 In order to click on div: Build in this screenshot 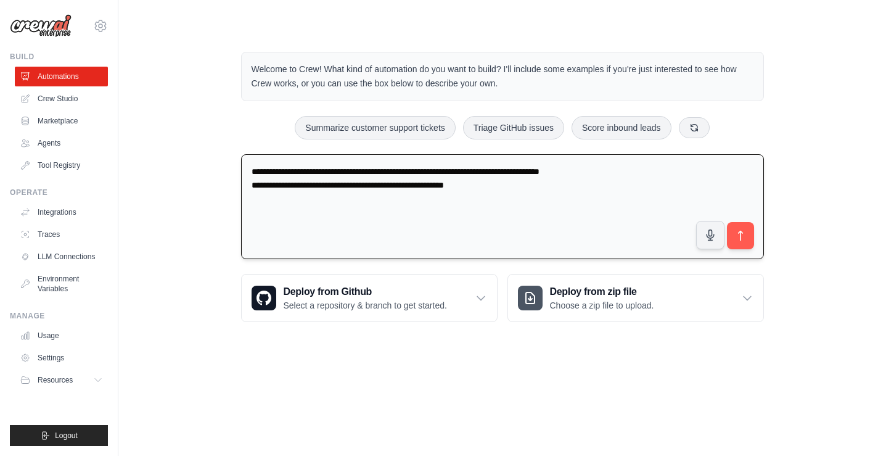, I will do `click(59, 57)`.